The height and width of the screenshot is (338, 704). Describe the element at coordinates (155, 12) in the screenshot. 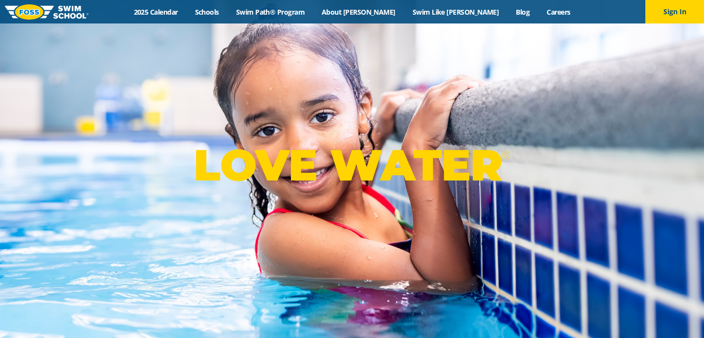

I see `a: 2025 Calendar` at that location.